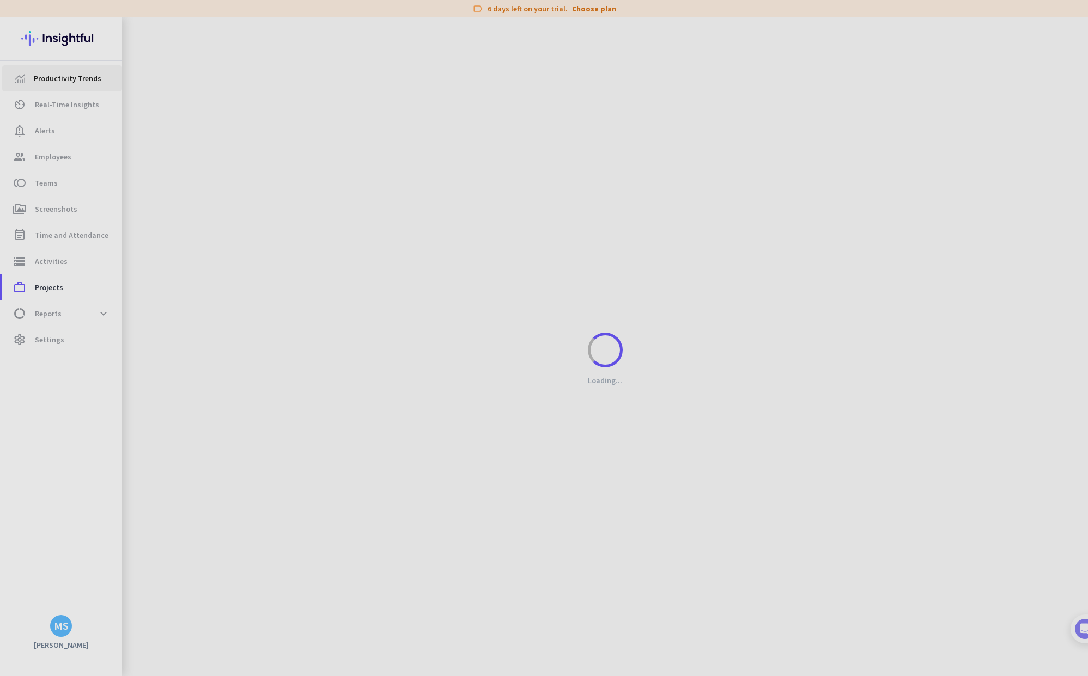 Image resolution: width=1088 pixels, height=676 pixels. What do you see at coordinates (20, 288) in the screenshot?
I see `i: work_outline` at bounding box center [20, 288].